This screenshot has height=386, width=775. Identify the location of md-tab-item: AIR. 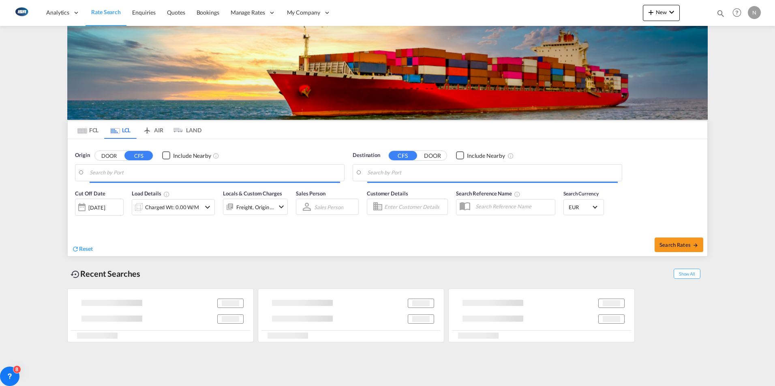
(153, 130).